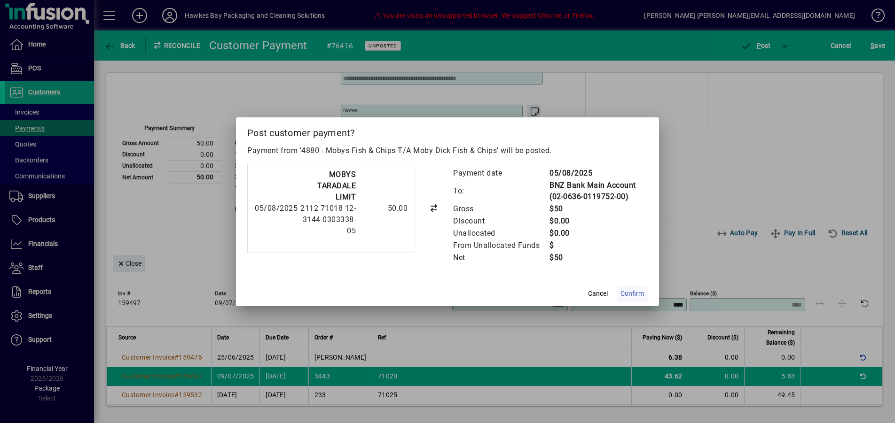 The width and height of the screenshot is (895, 423). I want to click on td: From Unallocated Funds, so click(500, 246).